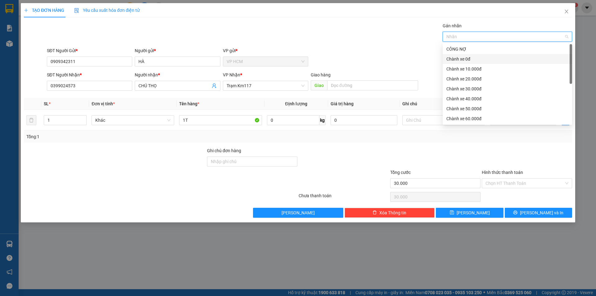 The image size is (596, 296). I want to click on div: Người gửi, so click(177, 51).